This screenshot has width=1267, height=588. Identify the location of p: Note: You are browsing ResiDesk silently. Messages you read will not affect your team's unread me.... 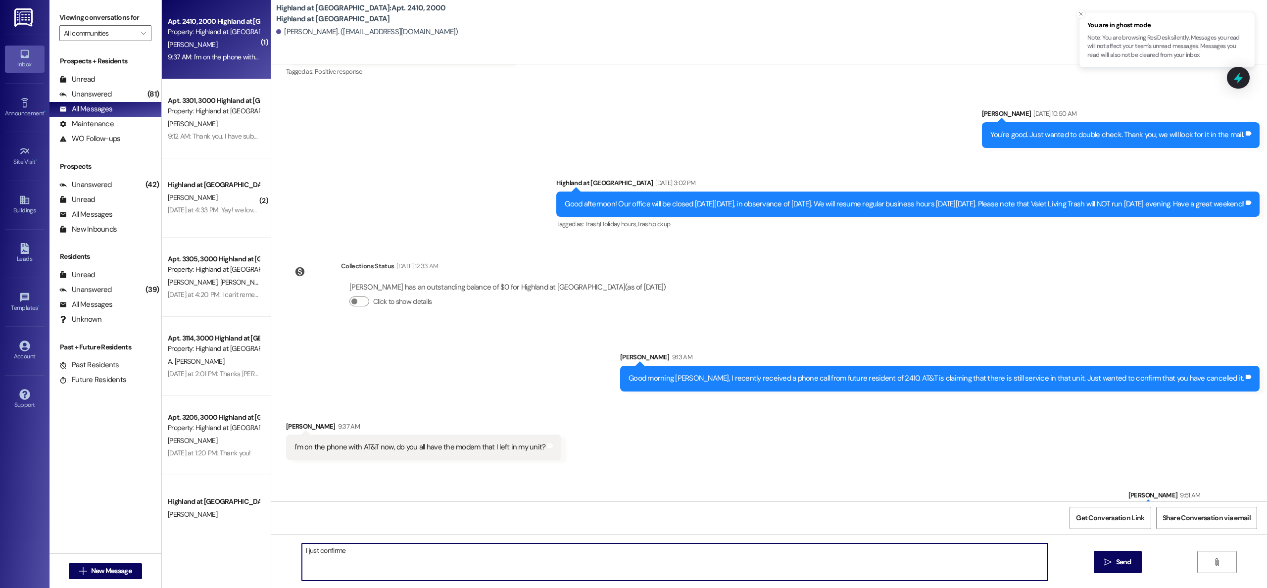
(1167, 47).